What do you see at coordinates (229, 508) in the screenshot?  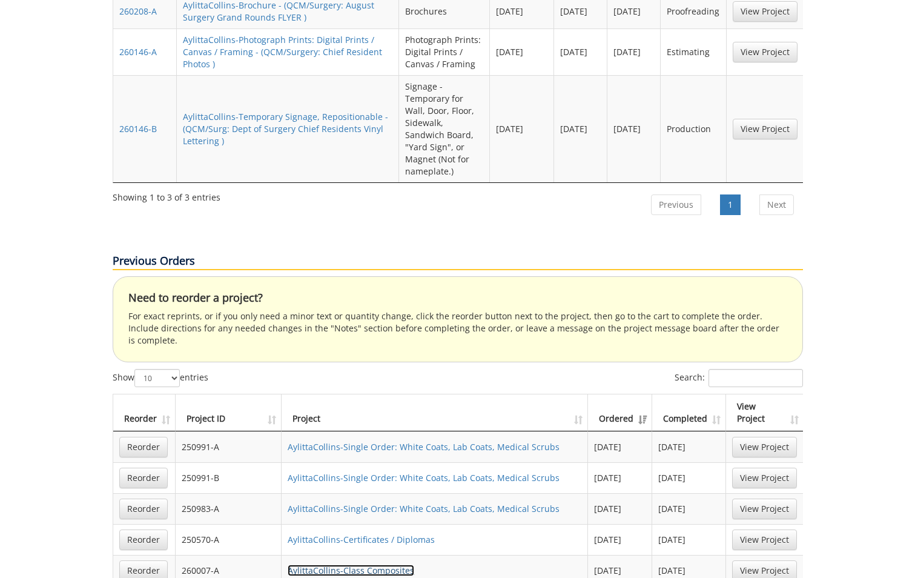 I see `td: 250983-A` at bounding box center [229, 508].